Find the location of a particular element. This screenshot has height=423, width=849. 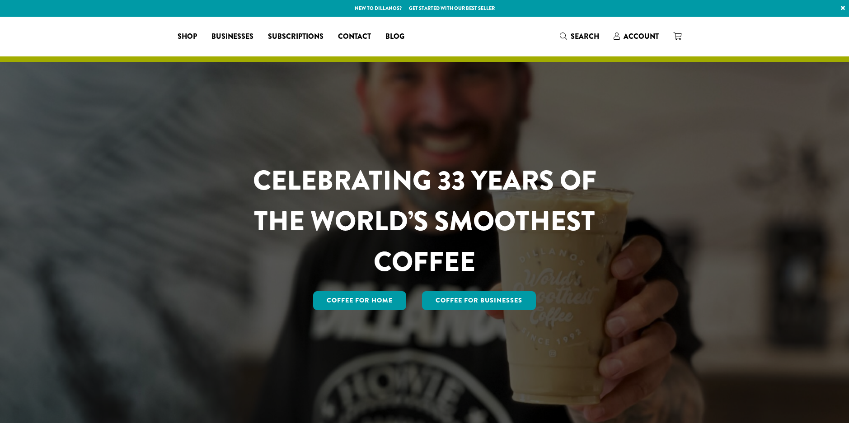

h1: CELEBRATING 33 YEARS OF THE WORLD’S SMOOTHEST COFFEE is located at coordinates (425, 221).